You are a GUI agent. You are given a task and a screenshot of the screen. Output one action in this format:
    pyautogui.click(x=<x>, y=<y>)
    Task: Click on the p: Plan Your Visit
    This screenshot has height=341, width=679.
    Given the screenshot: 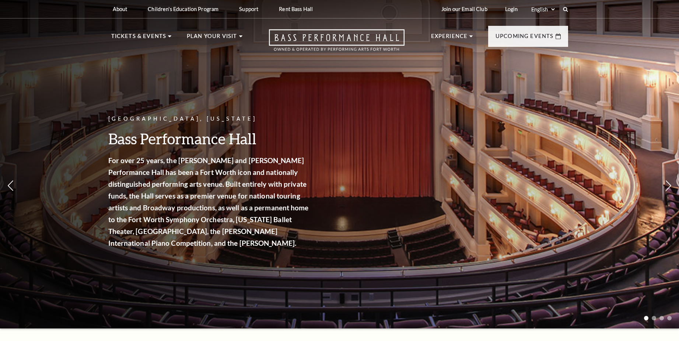 What is the action you would take?
    pyautogui.click(x=212, y=38)
    